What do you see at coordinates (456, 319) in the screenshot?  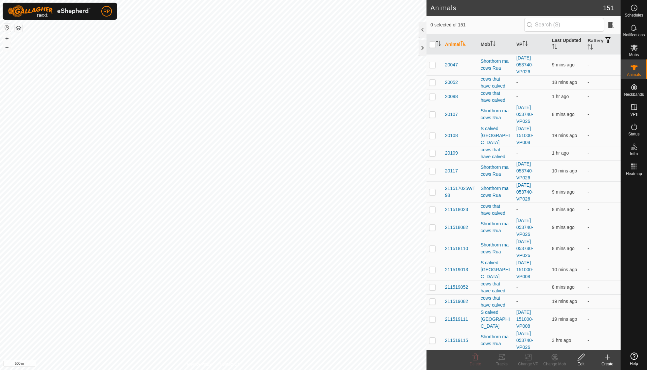 I see `span: 211519111` at bounding box center [456, 319].